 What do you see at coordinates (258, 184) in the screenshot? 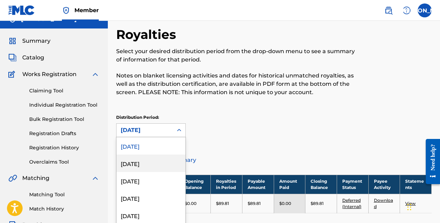
I see `th: Payable Amount` at bounding box center [258, 184].